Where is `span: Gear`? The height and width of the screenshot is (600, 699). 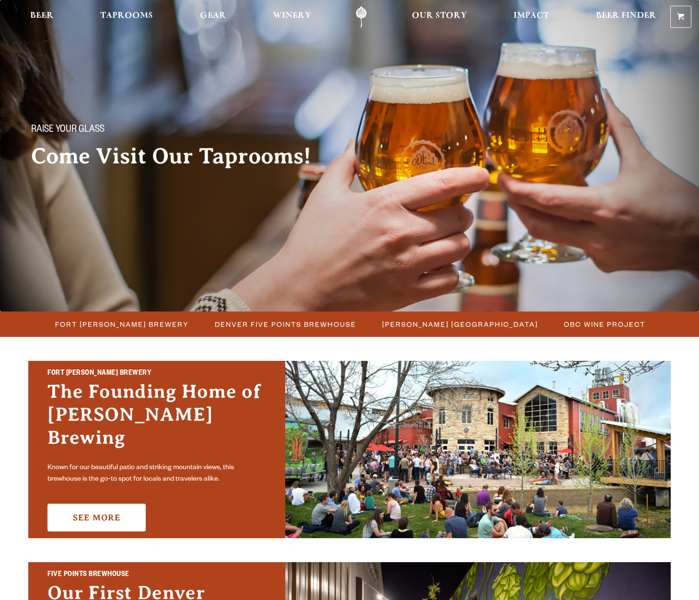
span: Gear is located at coordinates (213, 16).